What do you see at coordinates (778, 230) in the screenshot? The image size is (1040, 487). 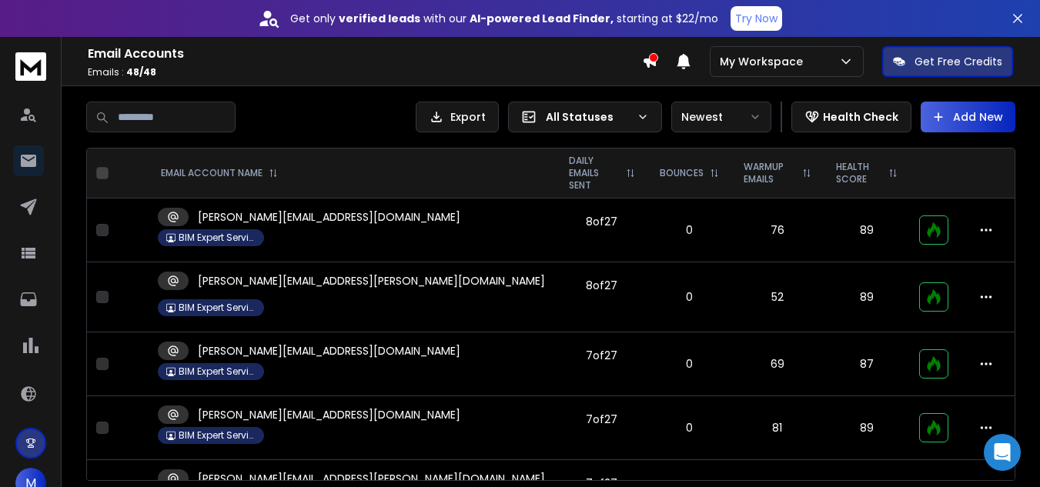 I see `td: 76` at bounding box center [778, 230].